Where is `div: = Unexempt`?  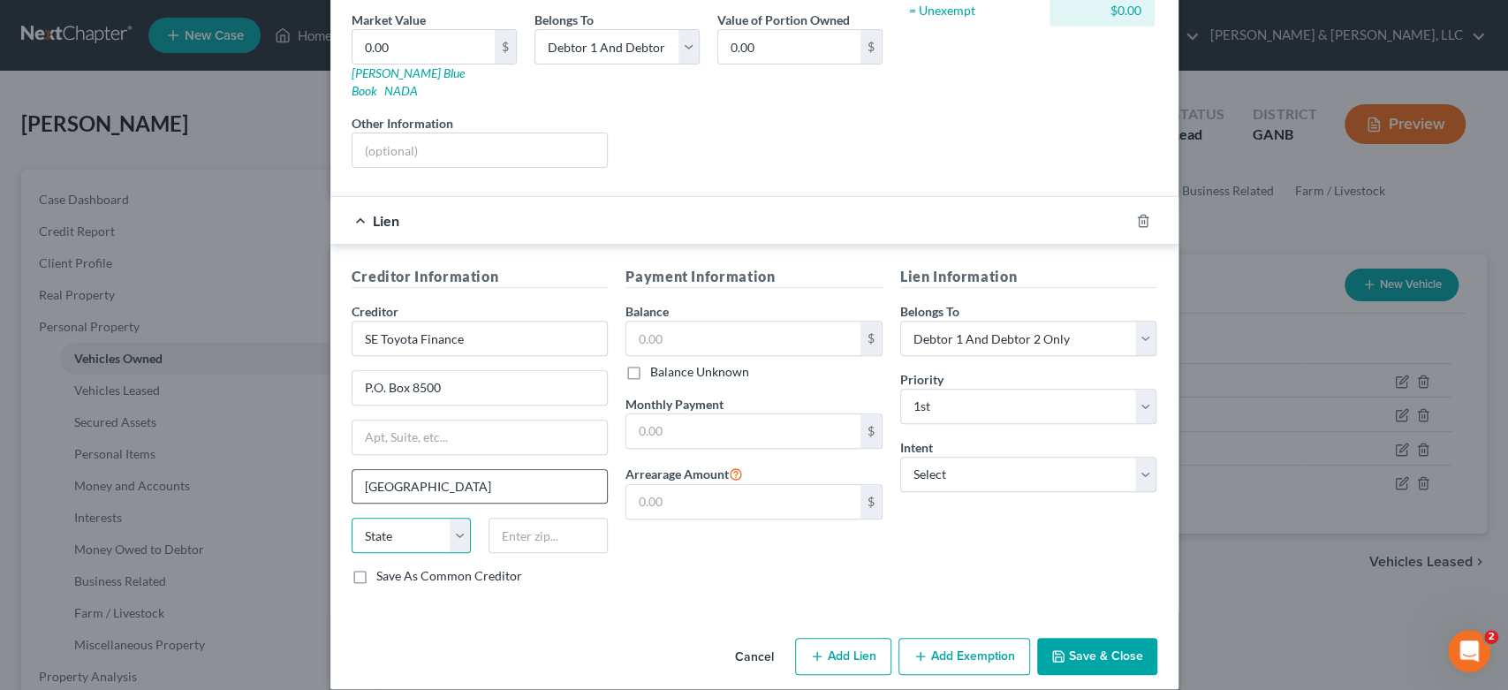
div: = Unexempt is located at coordinates (976, 11).